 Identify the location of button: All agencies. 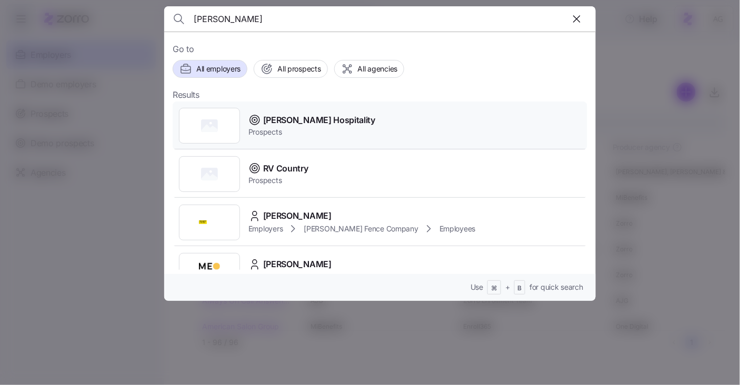
(369, 69).